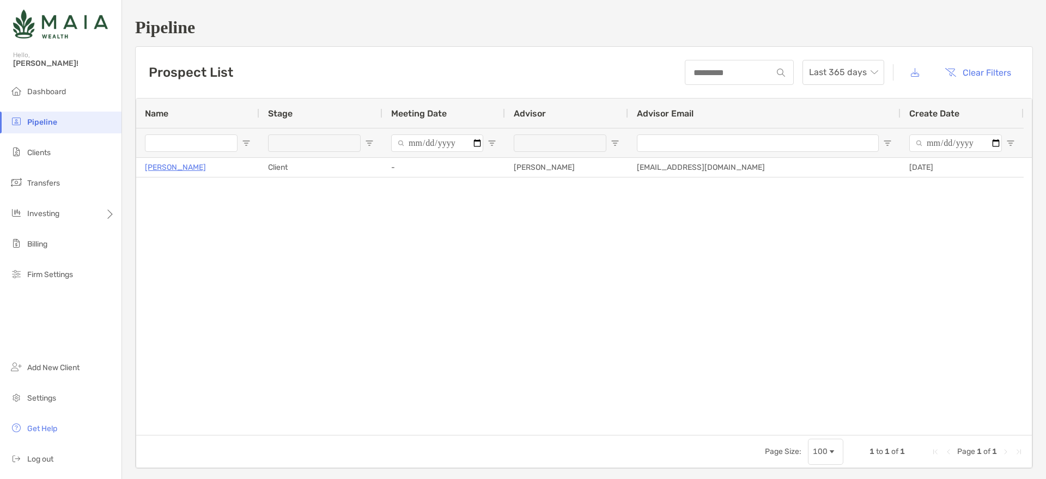 Image resolution: width=1046 pixels, height=479 pixels. I want to click on img: input icon, so click(781, 72).